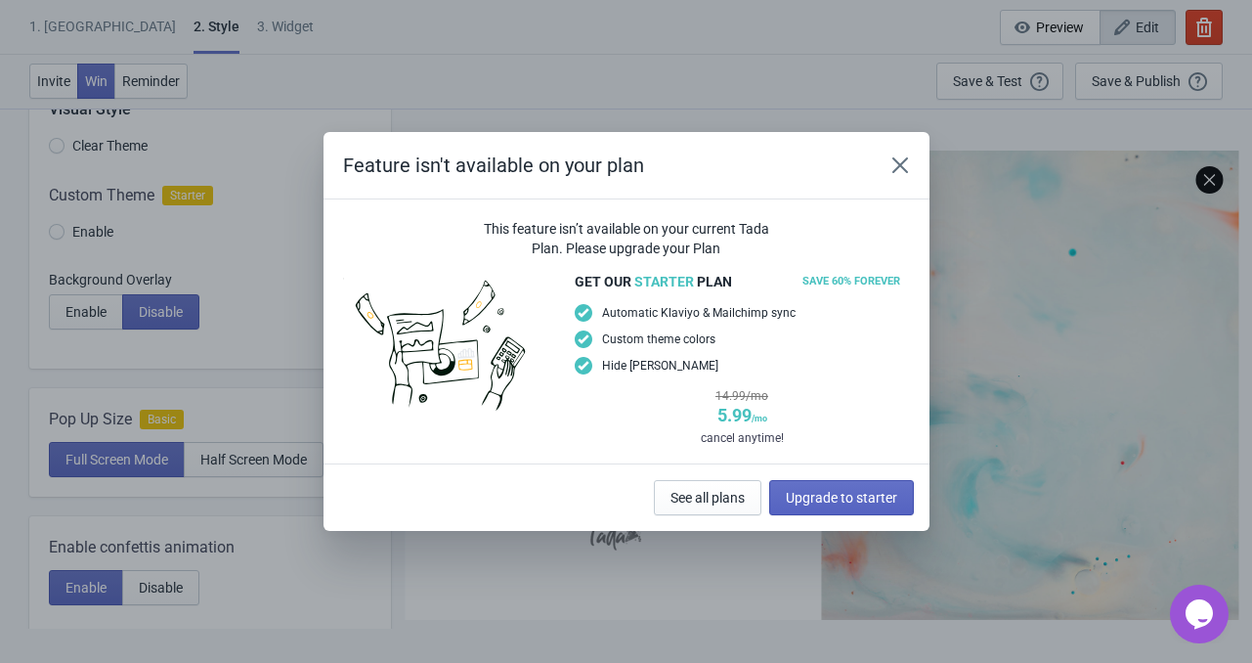 Image resolution: width=1252 pixels, height=663 pixels. Describe the element at coordinates (742, 438) in the screenshot. I see `div: cancel anytime!` at that location.